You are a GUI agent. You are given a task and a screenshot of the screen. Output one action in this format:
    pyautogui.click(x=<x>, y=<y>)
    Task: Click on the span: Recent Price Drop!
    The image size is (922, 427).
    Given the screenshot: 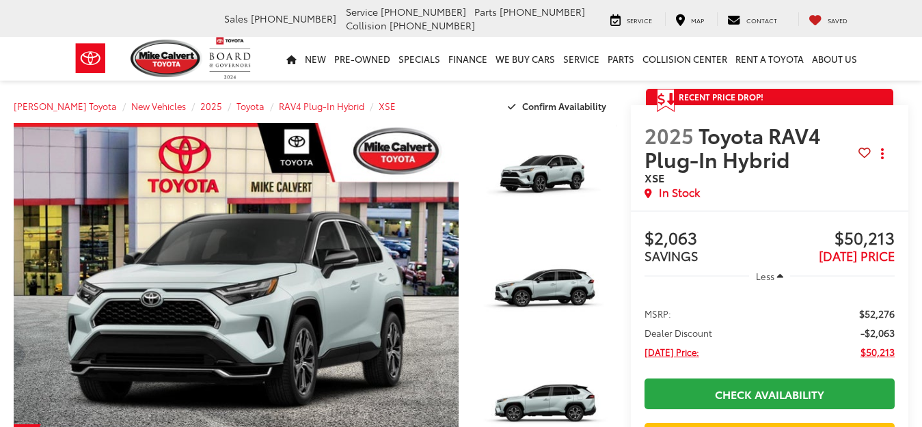 What is the action you would take?
    pyautogui.click(x=721, y=96)
    